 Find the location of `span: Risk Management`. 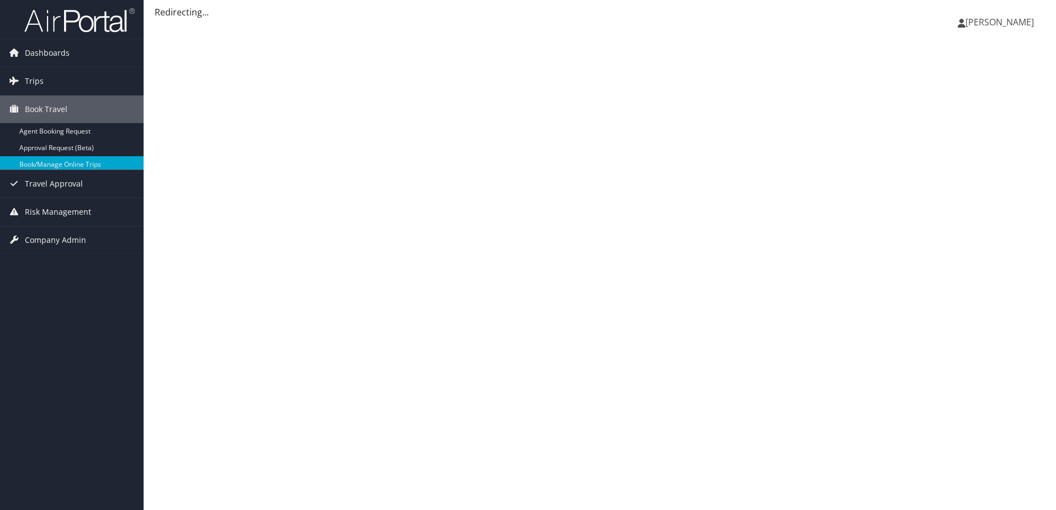

span: Risk Management is located at coordinates (58, 212).